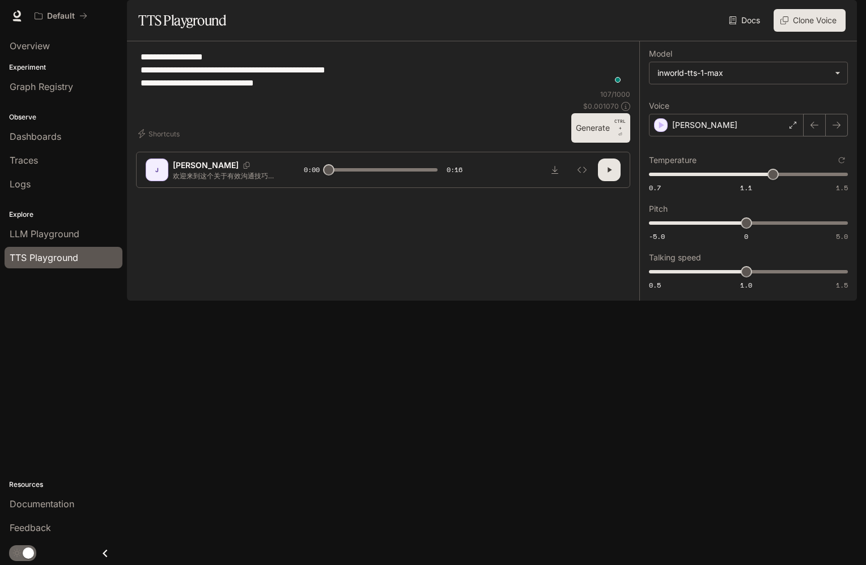  Describe the element at coordinates (312, 170) in the screenshot. I see `span: 0:00` at that location.